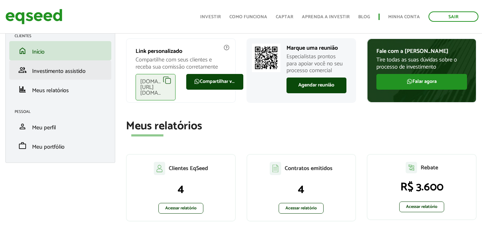 Image resolution: width=482 pixels, height=229 pixels. Describe the element at coordinates (60, 89) in the screenshot. I see `a: financeMeus relatórios` at that location.